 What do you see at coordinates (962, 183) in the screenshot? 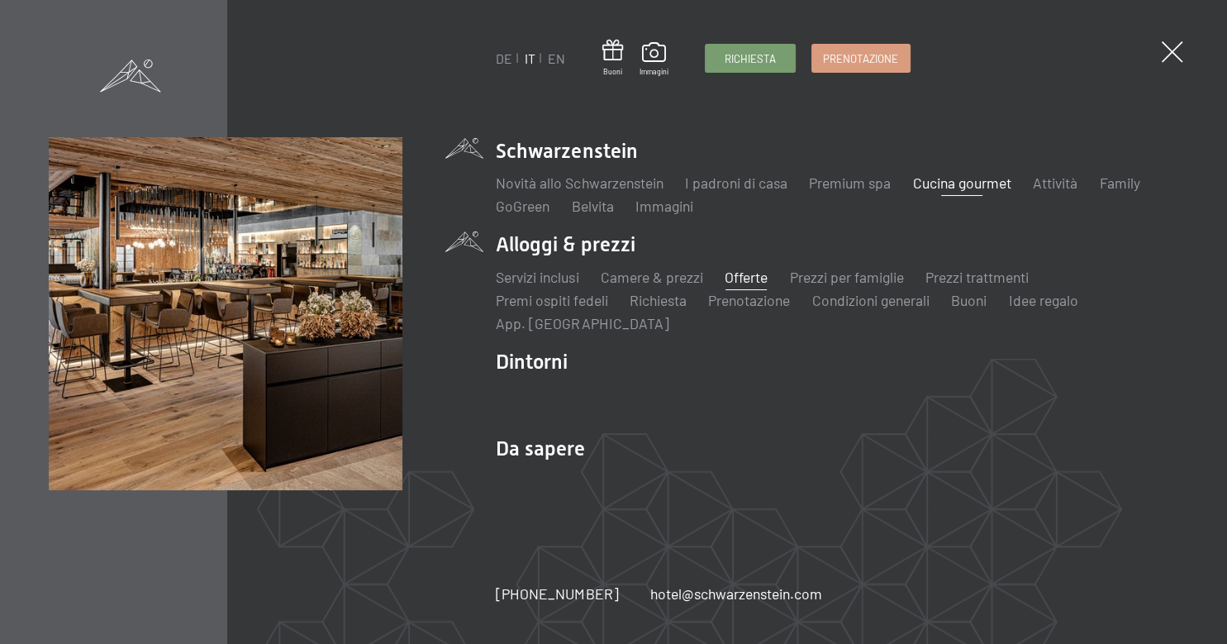
I see `a: Cucina gourmet` at bounding box center [962, 183].